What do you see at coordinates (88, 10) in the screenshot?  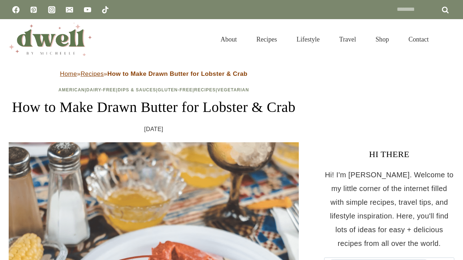 I see `a: YouTube` at bounding box center [88, 10].